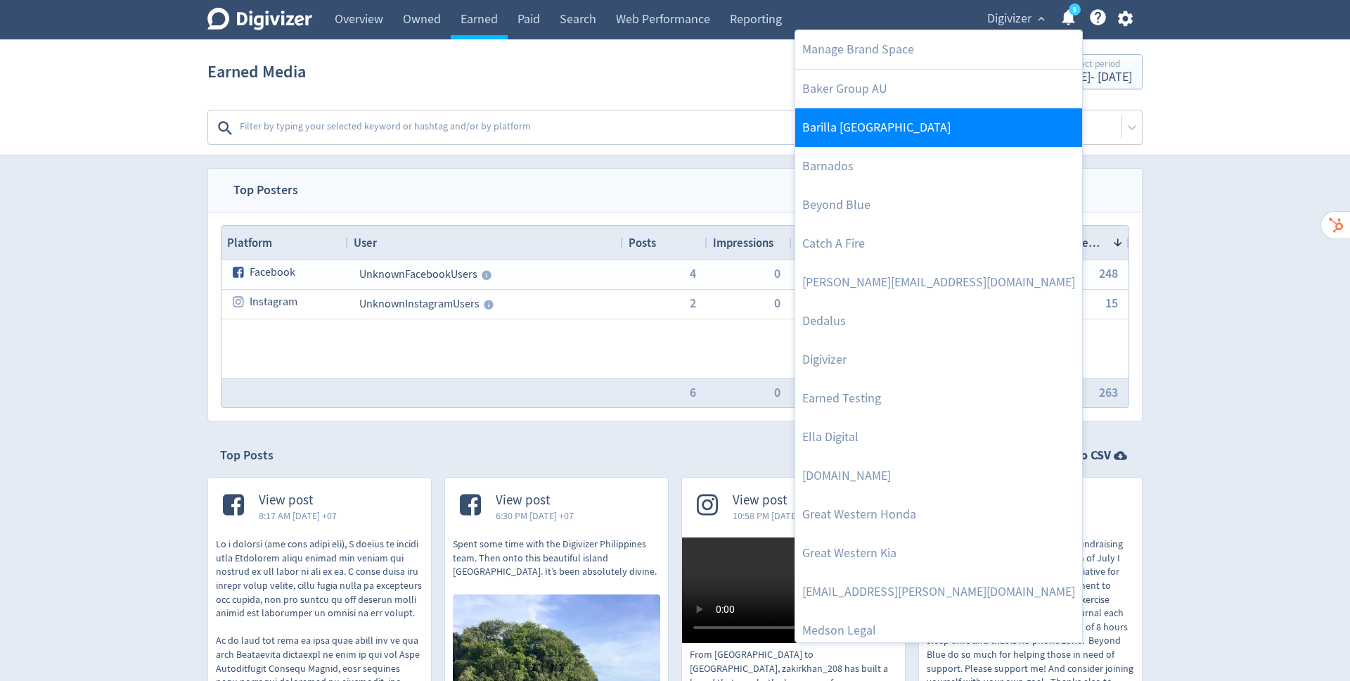 The image size is (1350, 681). Describe the element at coordinates (939, 514) in the screenshot. I see `a: Great Western Honda` at that location.